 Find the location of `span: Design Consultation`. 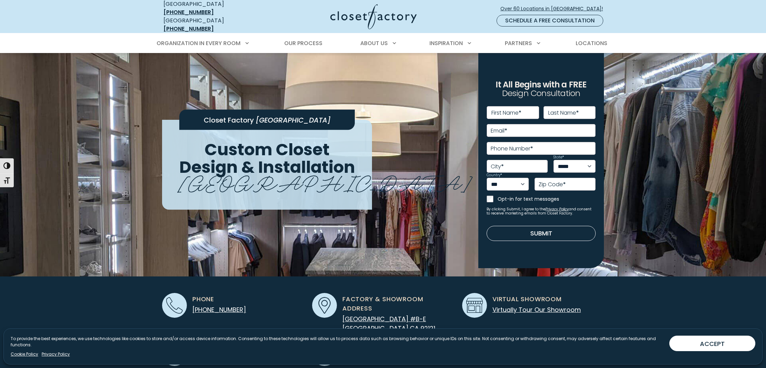

span: Design Consultation is located at coordinates (541, 93).